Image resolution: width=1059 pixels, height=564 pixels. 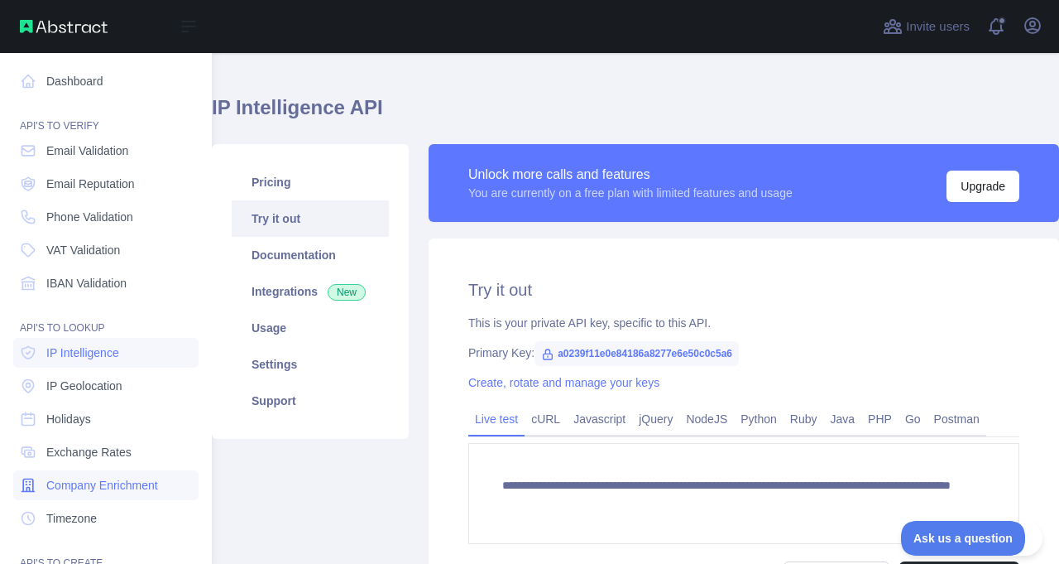 What do you see at coordinates (957, 419) in the screenshot?
I see `a: Postman` at bounding box center [957, 419].